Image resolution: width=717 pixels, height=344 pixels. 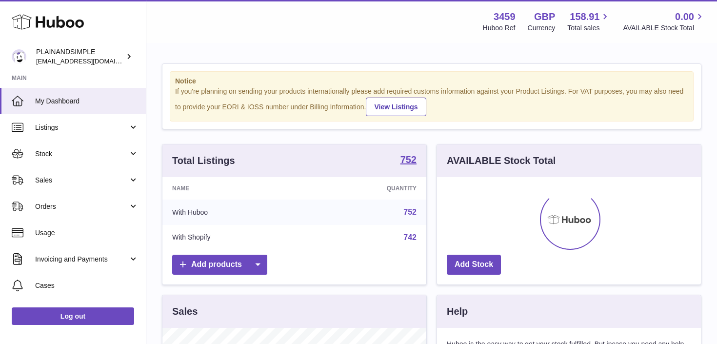 What do you see at coordinates (664, 28) in the screenshot?
I see `span: AVAILABLE Stock Total` at bounding box center [664, 28].